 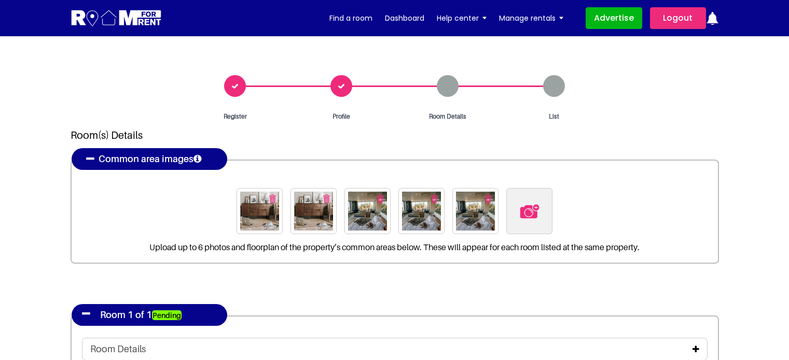 I want to click on h4: Common area images, so click(x=150, y=159).